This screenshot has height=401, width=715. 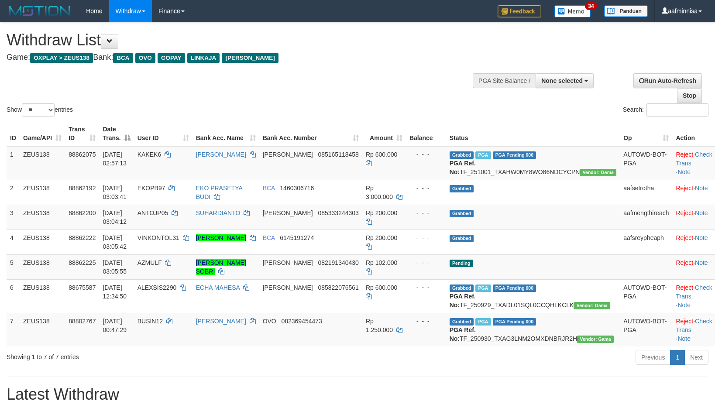 What do you see at coordinates (311, 134) in the screenshot?
I see `th: Bank Acc. Number: activate to sort column ascending` at bounding box center [311, 134].